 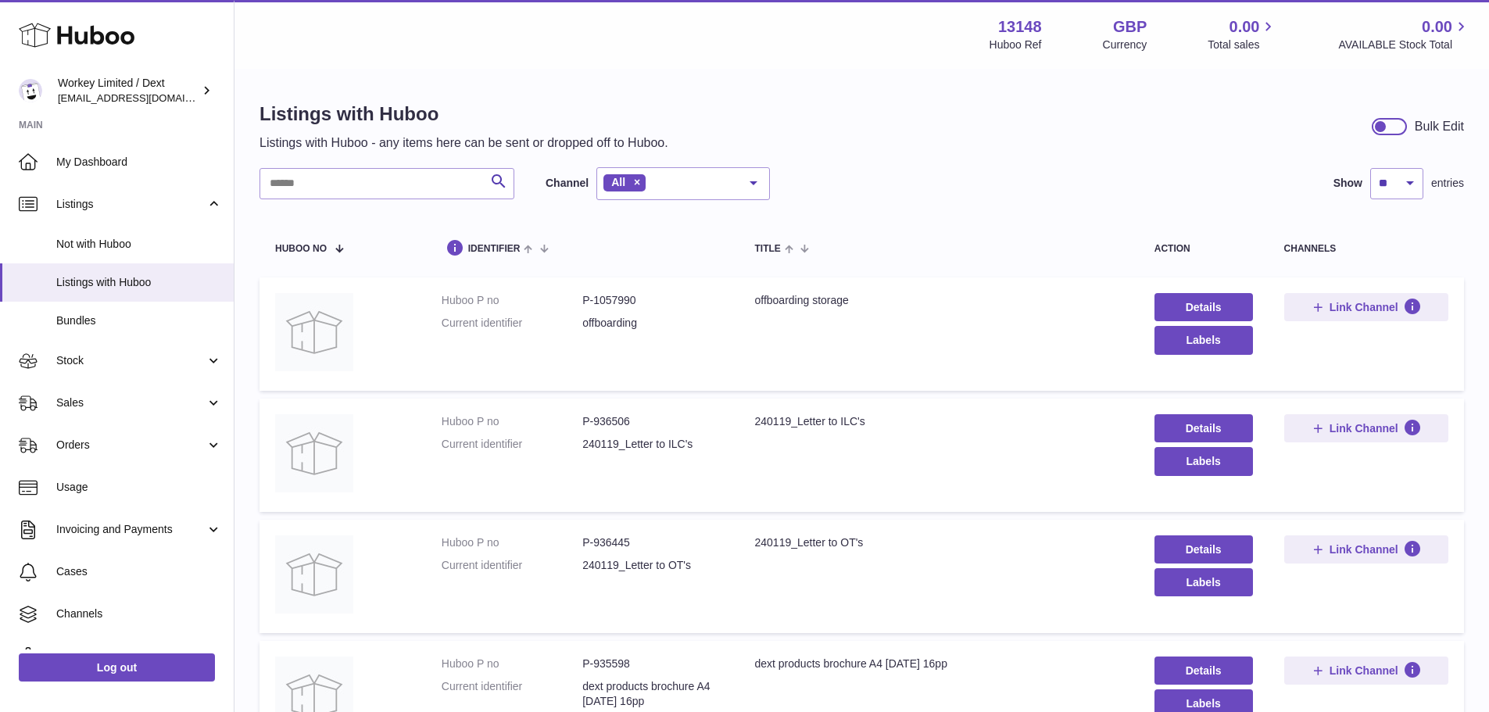 I want to click on dd: 240119_Letter to OT's, so click(x=652, y=565).